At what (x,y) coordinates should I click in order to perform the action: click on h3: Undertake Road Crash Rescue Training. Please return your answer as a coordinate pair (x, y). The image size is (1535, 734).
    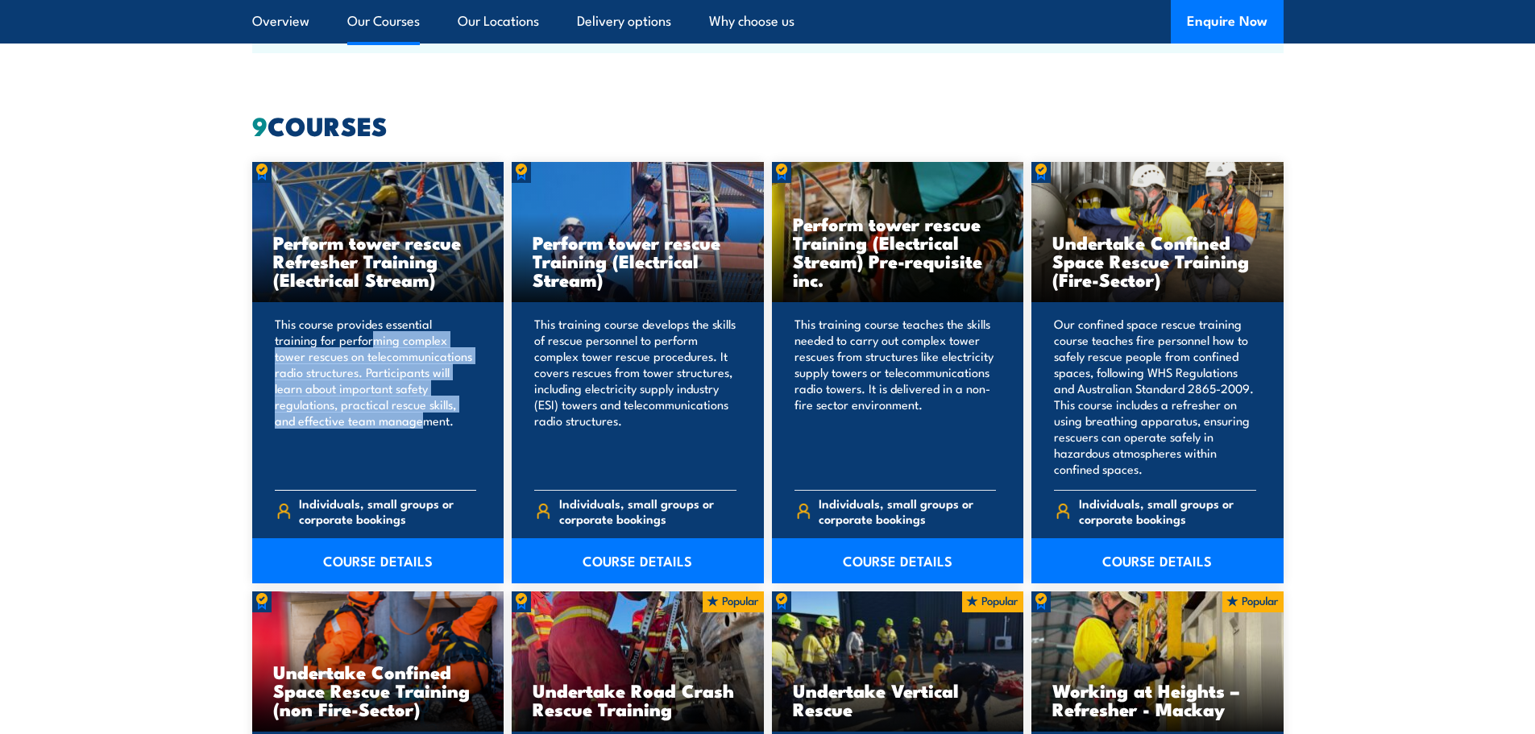
    Looking at the image, I should click on (637, 699).